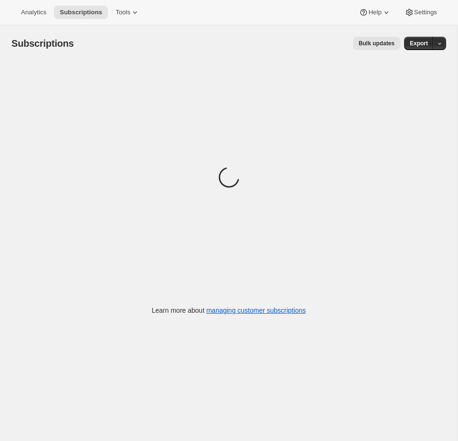  What do you see at coordinates (420, 12) in the screenshot?
I see `button: Settings` at bounding box center [420, 12].